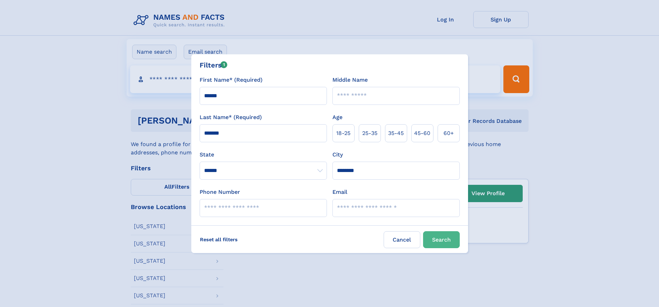 This screenshot has height=307, width=659. What do you see at coordinates (442, 239) in the screenshot?
I see `button: Search` at bounding box center [442, 239].